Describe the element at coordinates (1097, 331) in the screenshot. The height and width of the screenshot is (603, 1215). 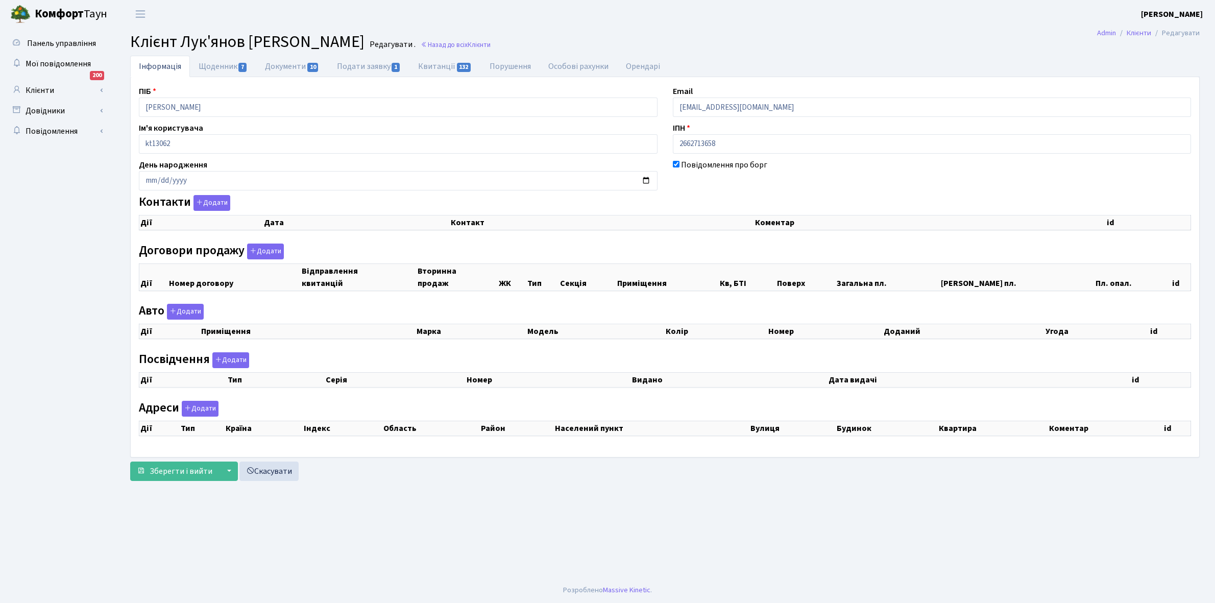
I see `th: Угода` at that location.